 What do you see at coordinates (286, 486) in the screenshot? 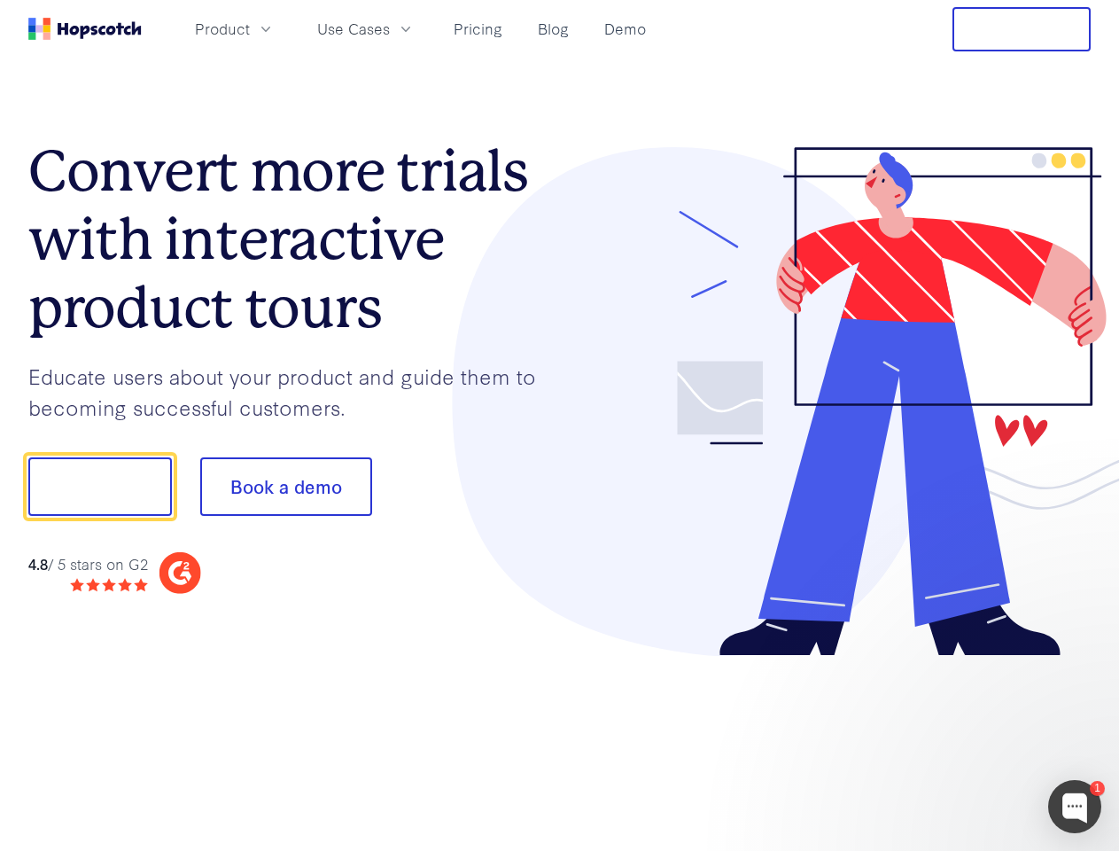
I see `button: Book a demo` at bounding box center [286, 486].